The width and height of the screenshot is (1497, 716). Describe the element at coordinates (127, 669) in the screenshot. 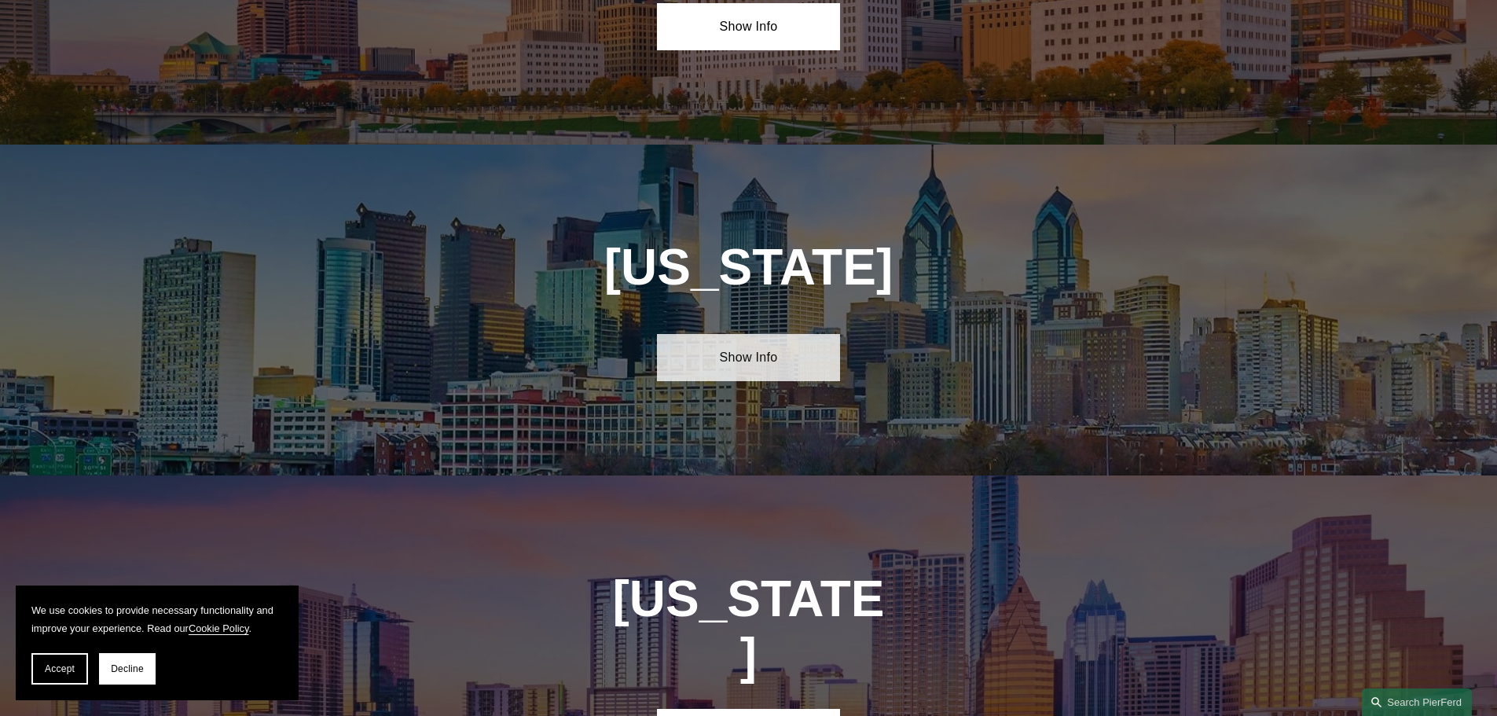

I see `span: Decline` at that location.